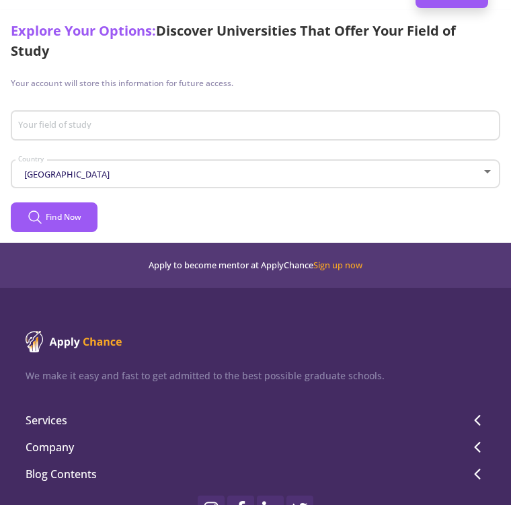  I want to click on span: Services, so click(255, 420).